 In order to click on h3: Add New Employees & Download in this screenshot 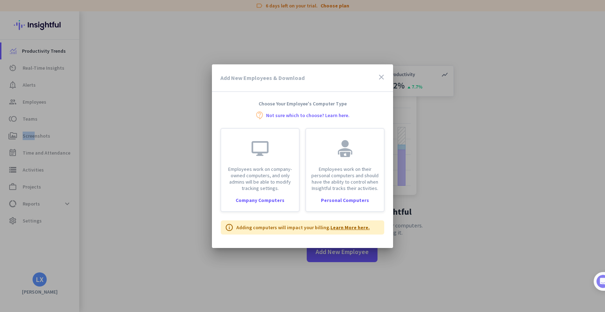, I will do `click(263, 78)`.